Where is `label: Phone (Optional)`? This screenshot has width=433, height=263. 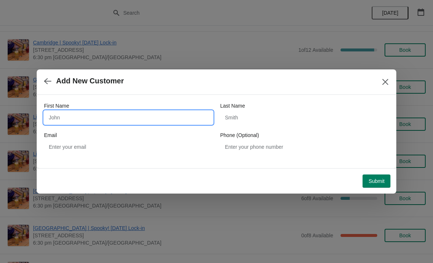 label: Phone (Optional) is located at coordinates (240, 135).